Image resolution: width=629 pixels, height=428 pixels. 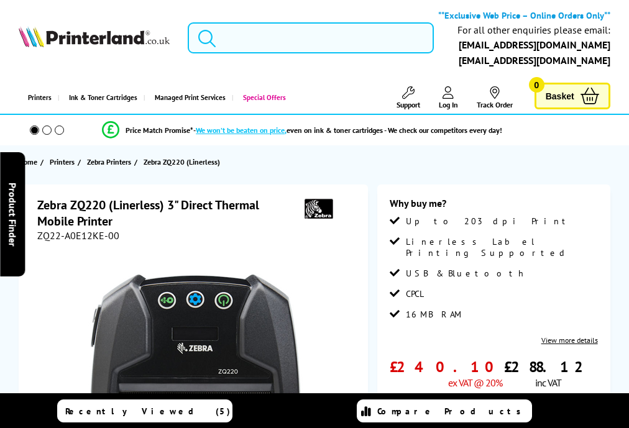 I want to click on img: Zebra, so click(x=319, y=208).